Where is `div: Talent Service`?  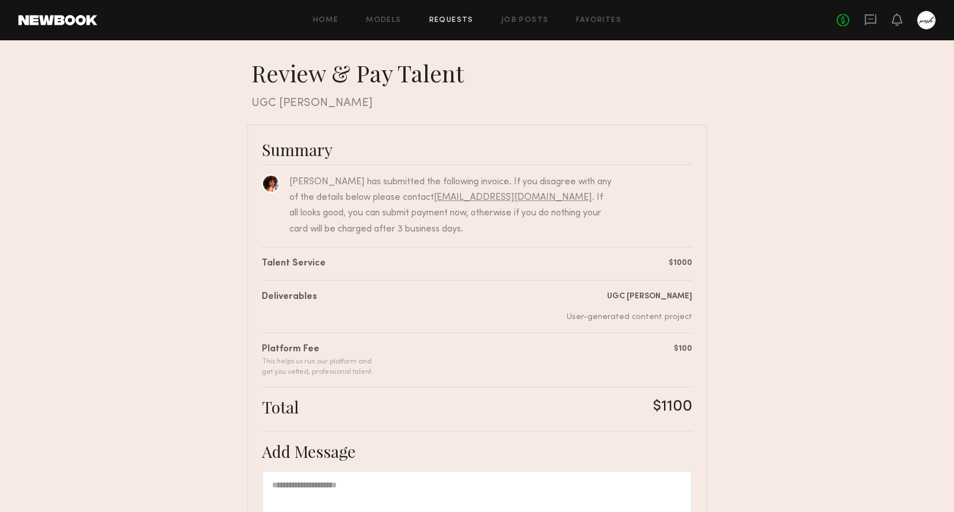 div: Talent Service is located at coordinates (294, 264).